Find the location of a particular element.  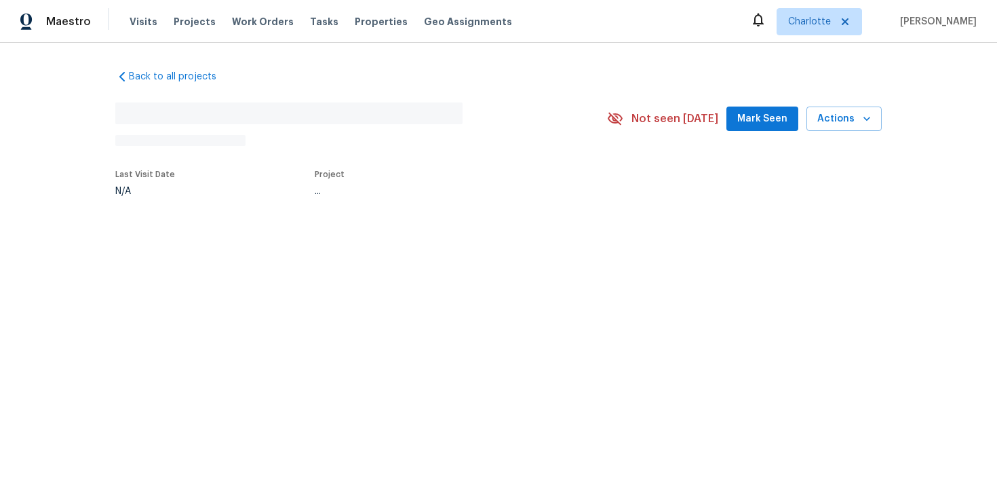

span: Geo Assignments is located at coordinates (468, 22).